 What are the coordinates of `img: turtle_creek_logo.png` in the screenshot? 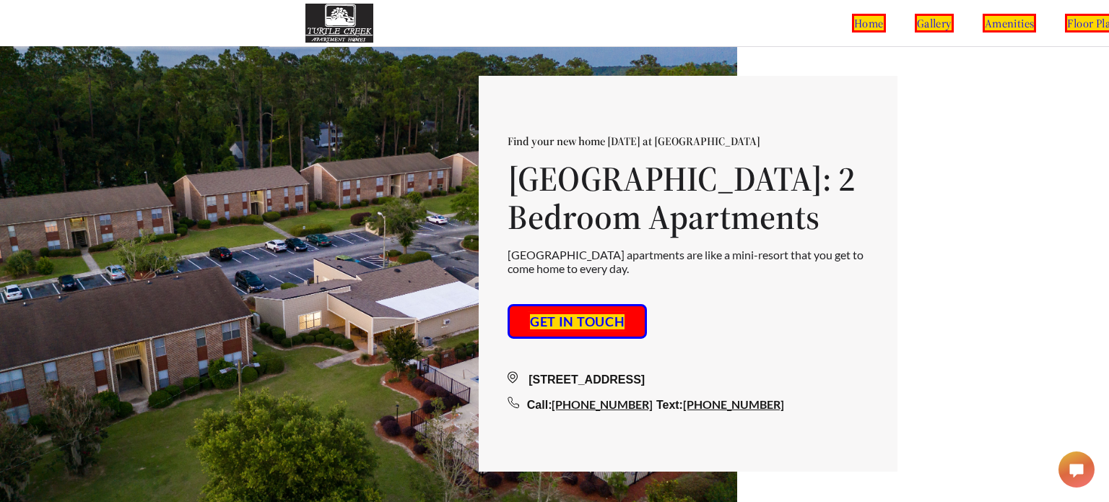 It's located at (339, 23).